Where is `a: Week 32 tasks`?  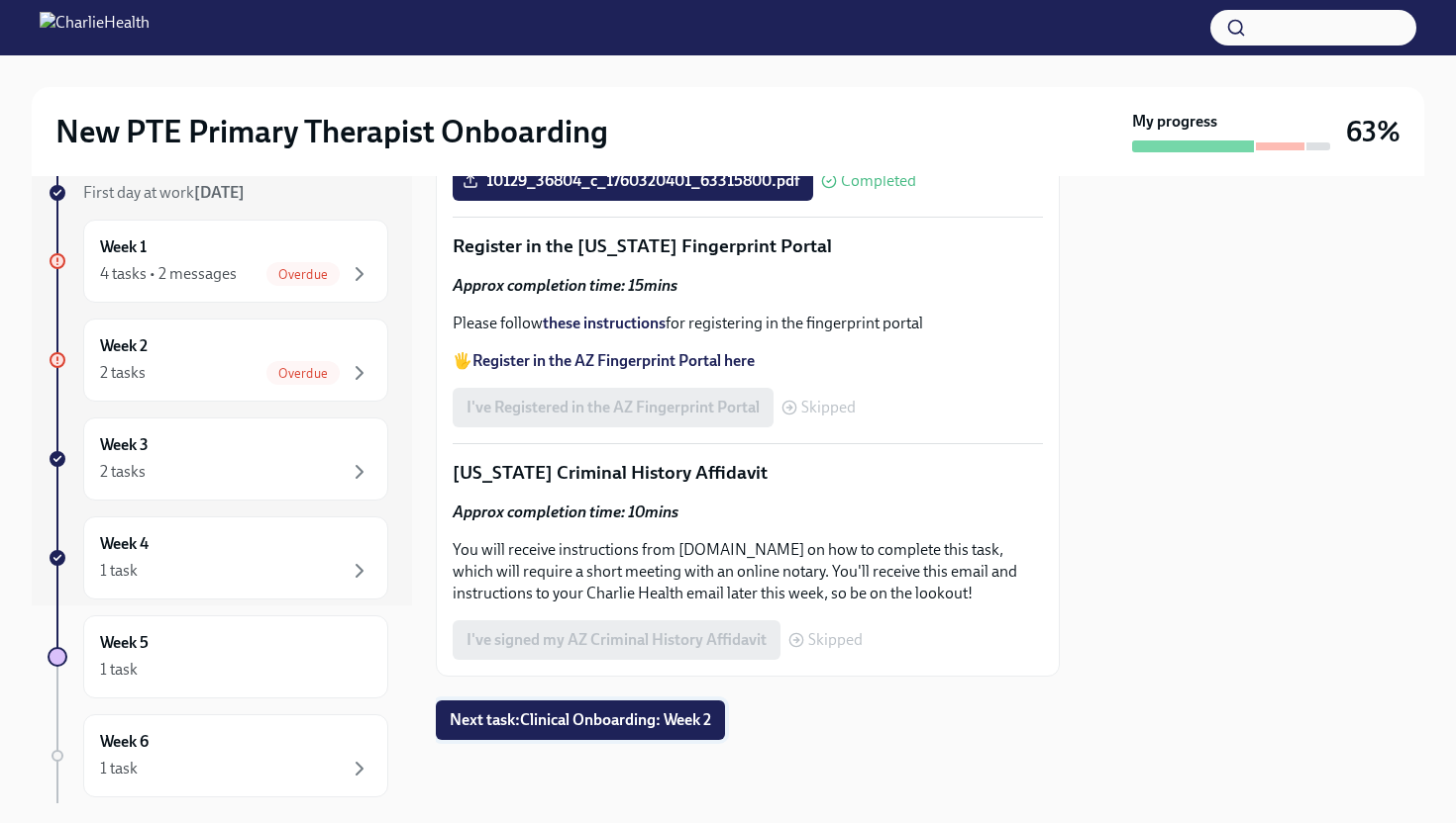 a: Week 32 tasks is located at coordinates (218, 459).